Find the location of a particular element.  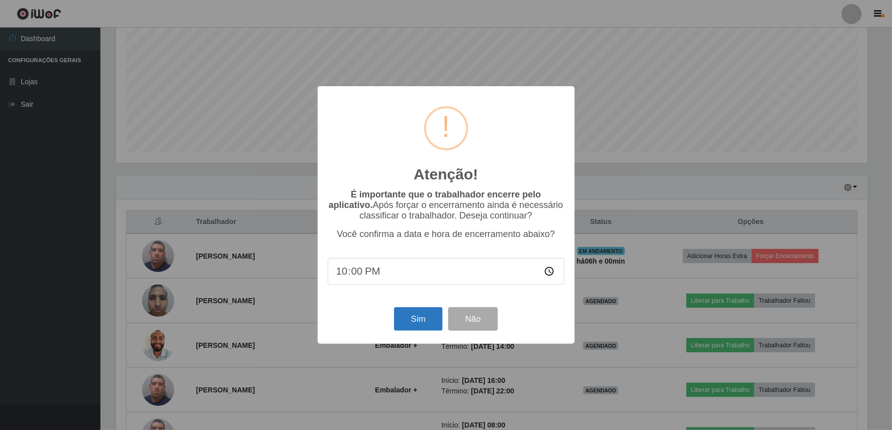

h2: Atenção! is located at coordinates (446, 175).